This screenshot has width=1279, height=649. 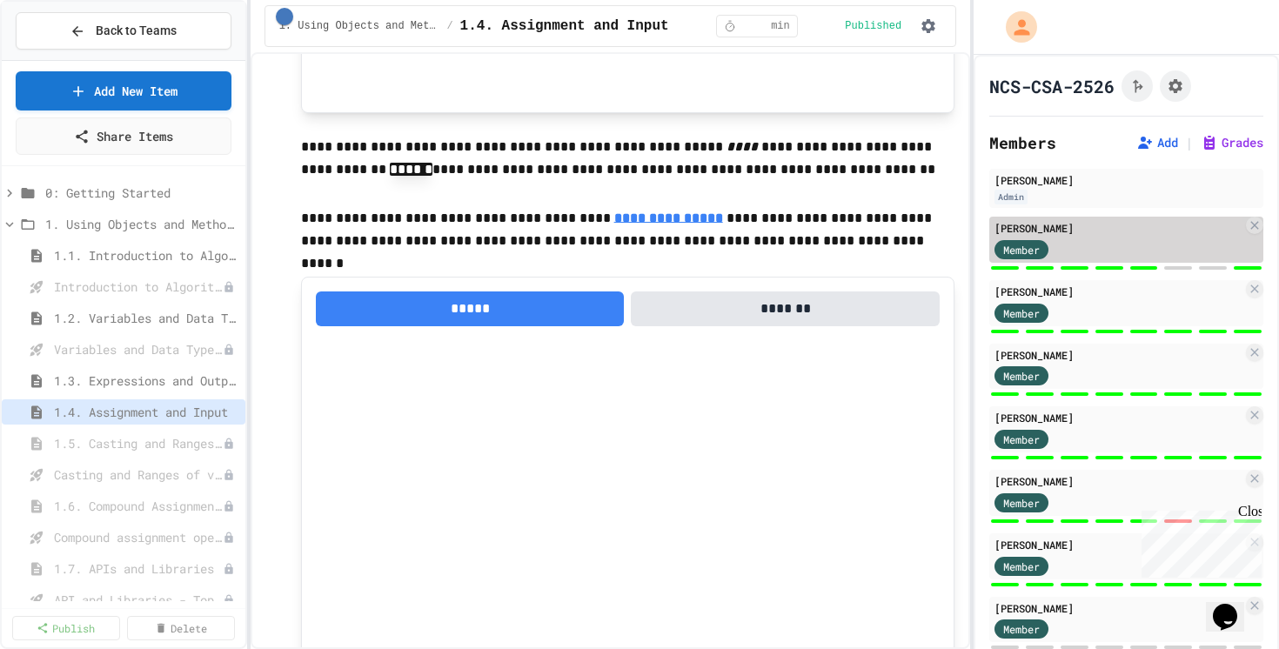 I want to click on div: Content is published and visible to students, so click(x=876, y=26).